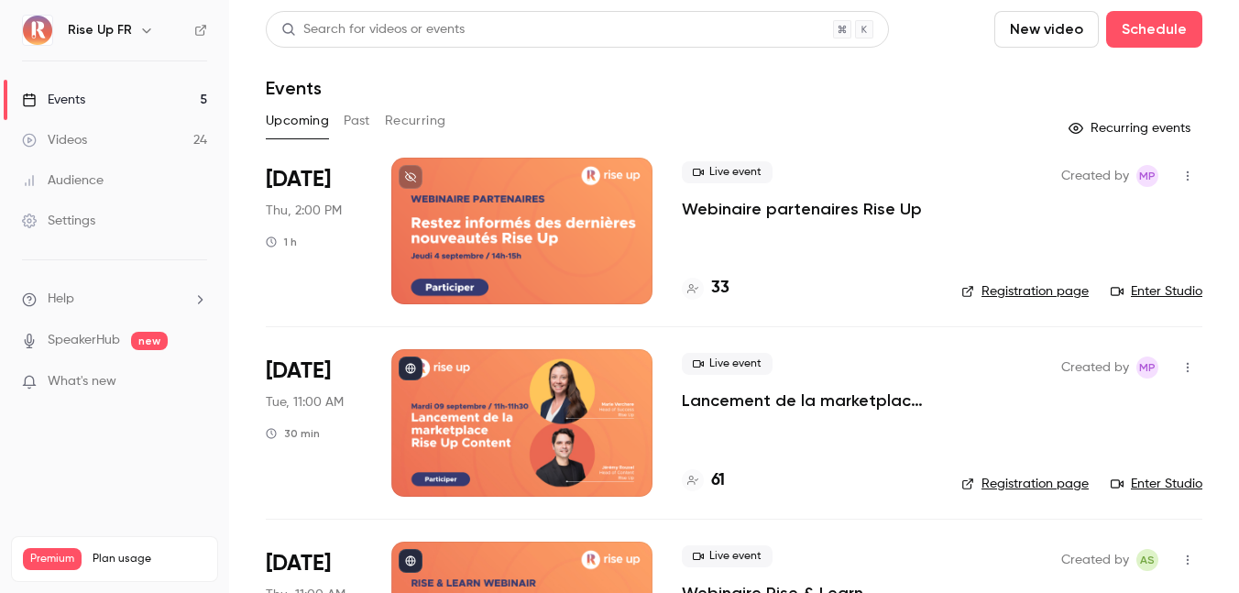 The image size is (1239, 593). Describe the element at coordinates (149, 559) in the screenshot. I see `span: Plan usage` at that location.